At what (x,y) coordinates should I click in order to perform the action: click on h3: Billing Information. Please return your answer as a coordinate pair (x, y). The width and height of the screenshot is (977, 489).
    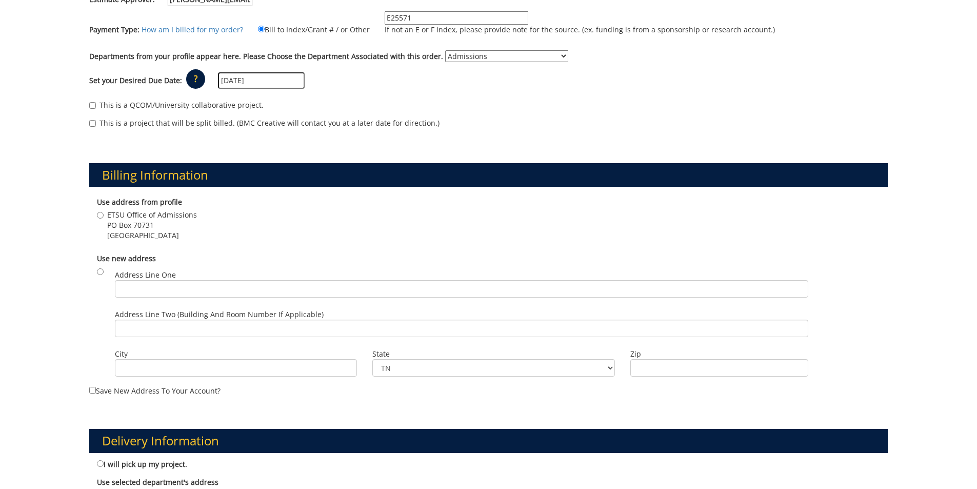
    Looking at the image, I should click on (489, 175).